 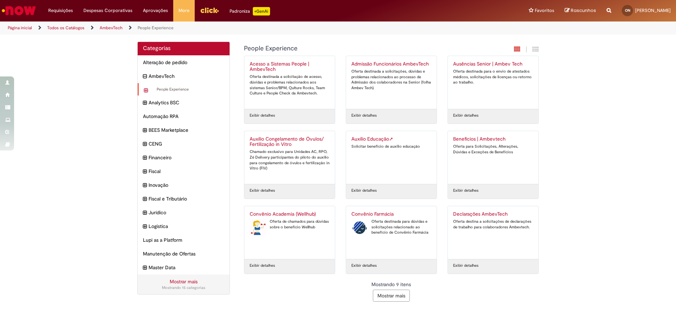 What do you see at coordinates (20, 28) in the screenshot?
I see `a: Página inicial` at bounding box center [20, 28].